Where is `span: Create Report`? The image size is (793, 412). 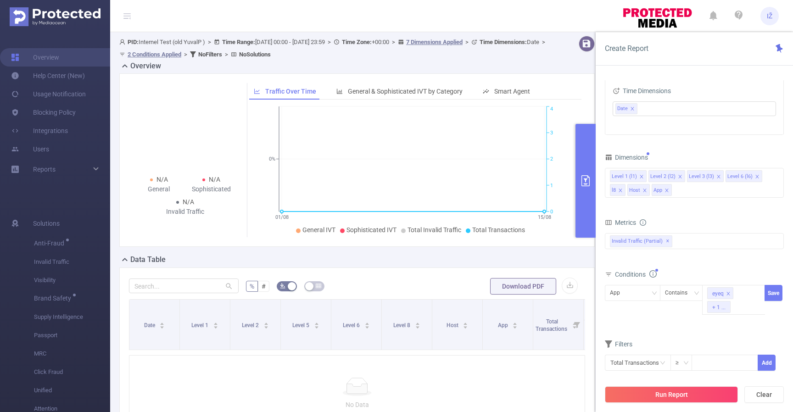
span: Create Report is located at coordinates (626, 48).